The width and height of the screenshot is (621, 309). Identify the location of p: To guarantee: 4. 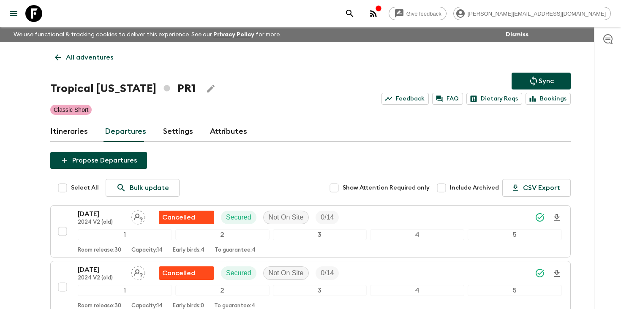
(235, 251).